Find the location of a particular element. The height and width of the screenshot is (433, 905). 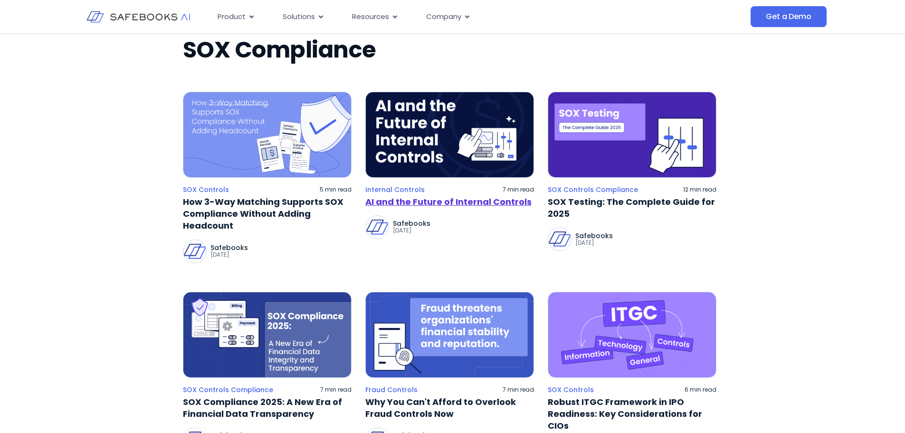

p: 5 min read is located at coordinates (335, 190).